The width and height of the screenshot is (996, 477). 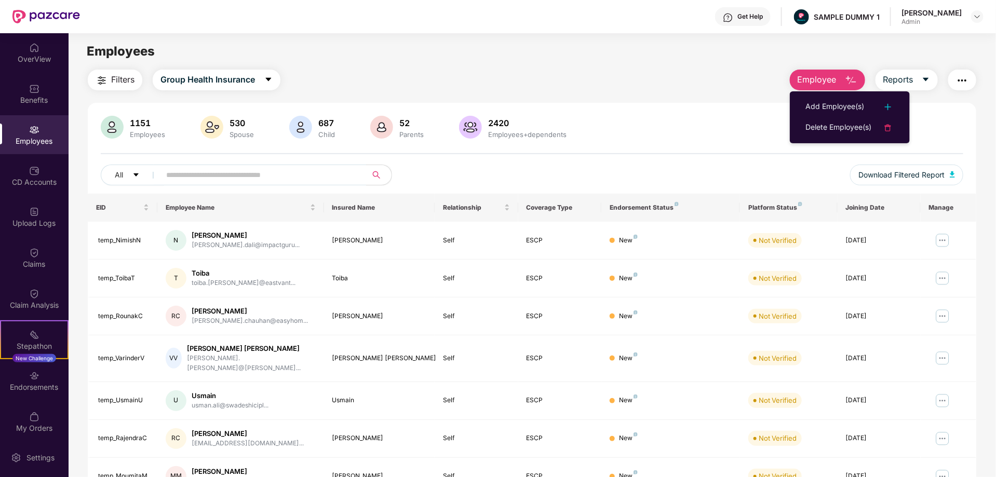 What do you see at coordinates (34, 212) in the screenshot?
I see `img: svg+xml;base64,PHN2ZyBpZD0iVXBsb2FkX0xvZ3MiIGRhdGEtbmFtZT0iVXBsb2FkIExvZ3MiIHhtbG5zPSJodHRwOi8vd3...` at bounding box center [34, 212].